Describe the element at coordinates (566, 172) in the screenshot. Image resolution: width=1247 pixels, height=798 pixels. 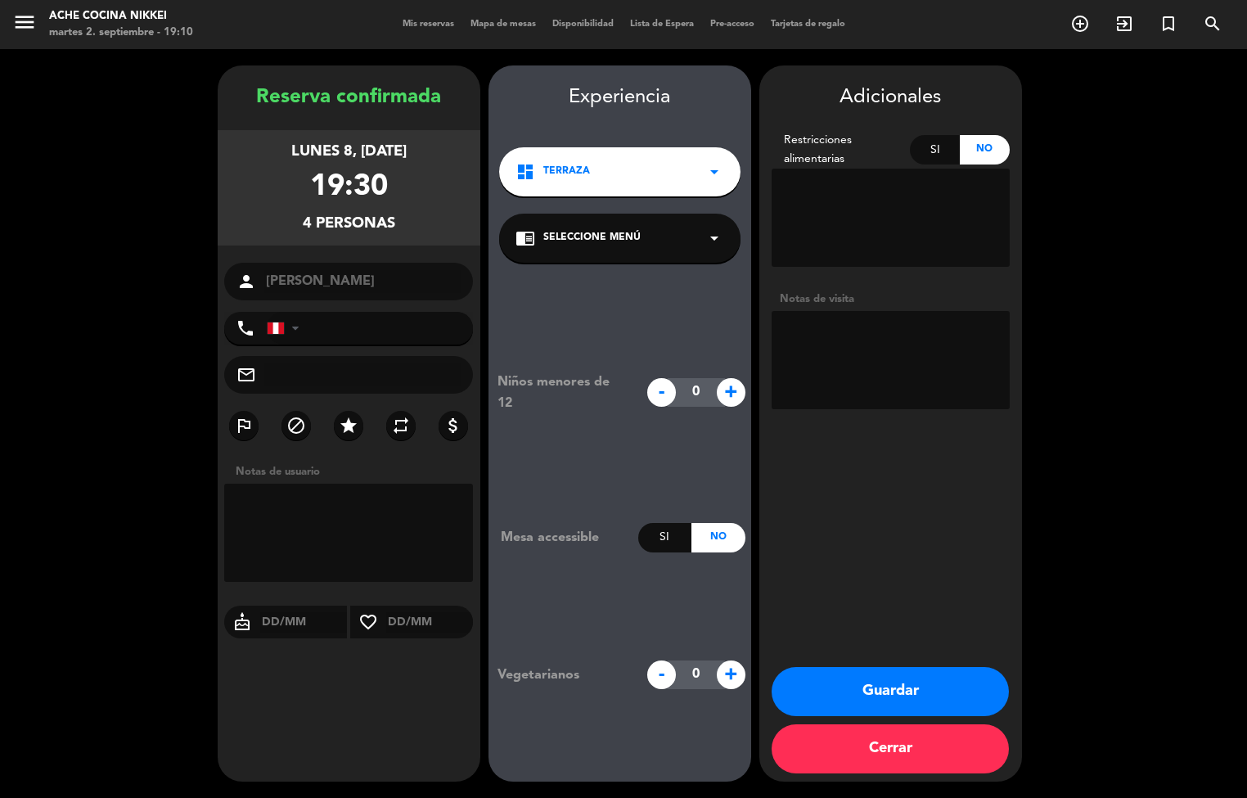
I see `span: TERRAZA` at that location.